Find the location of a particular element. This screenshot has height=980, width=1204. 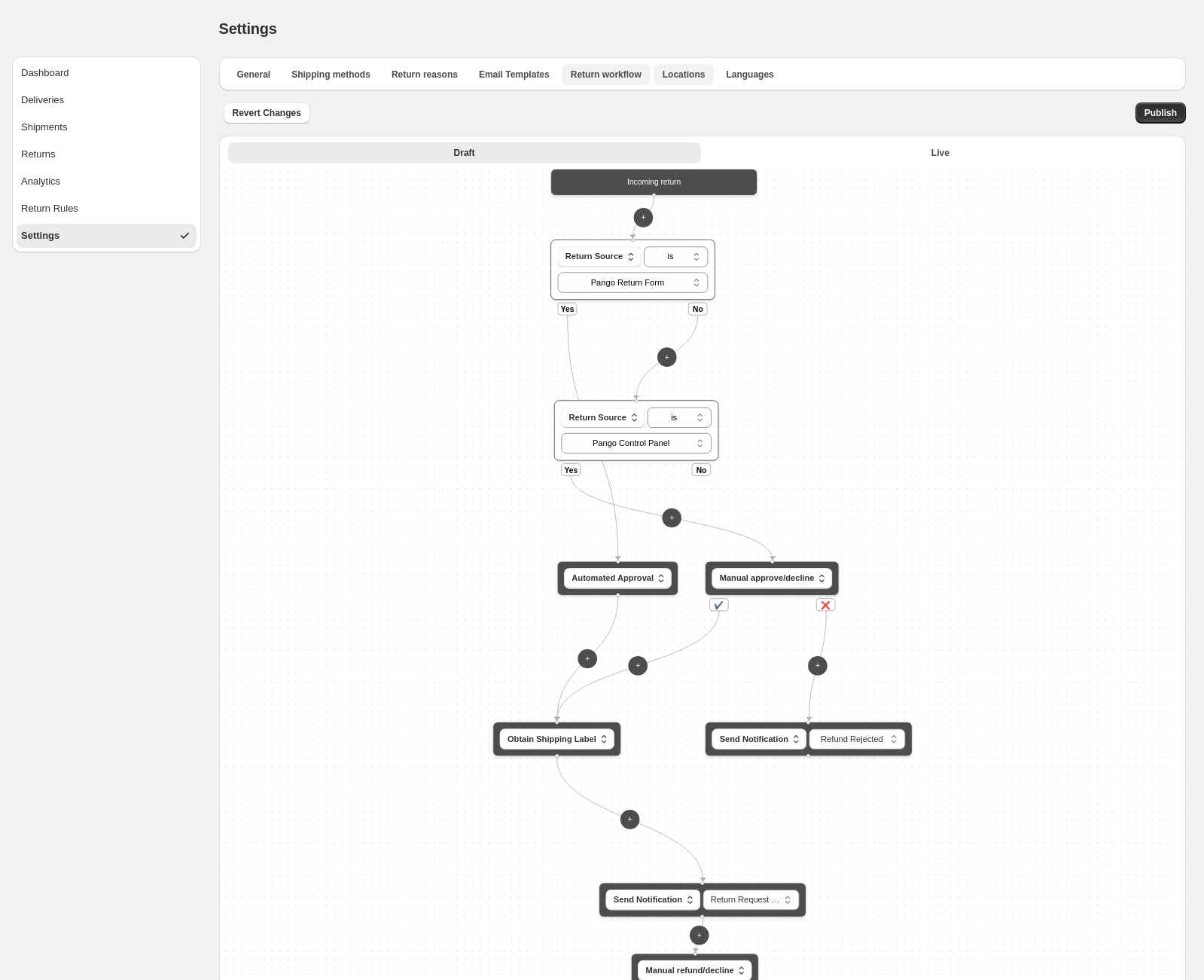

g: Edge from default_flag to a01e1d0f-5c31-45db-86d4-c92cae112809 is located at coordinates (592, 438).